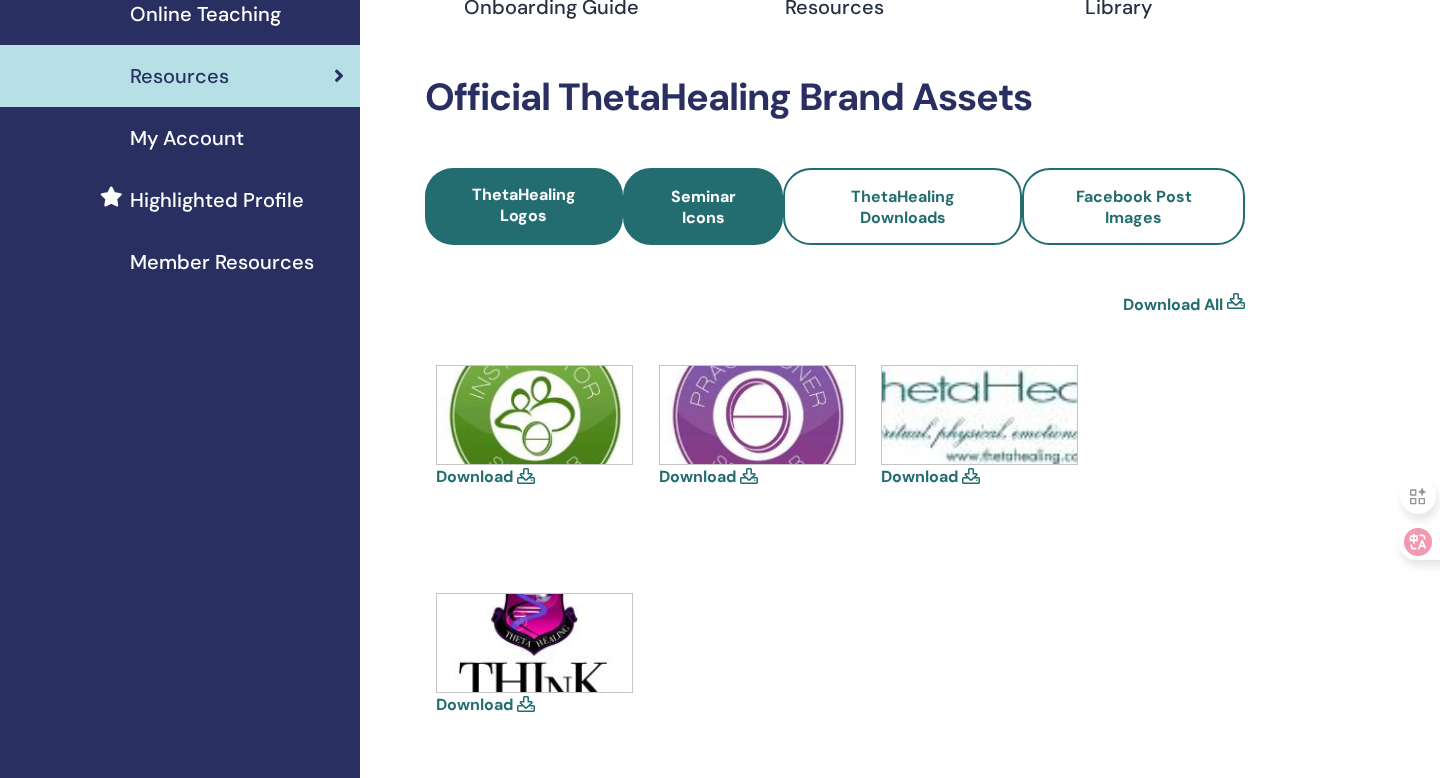 This screenshot has width=1440, height=778. Describe the element at coordinates (1133, 206) in the screenshot. I see `a: Facebook Post Images` at that location.